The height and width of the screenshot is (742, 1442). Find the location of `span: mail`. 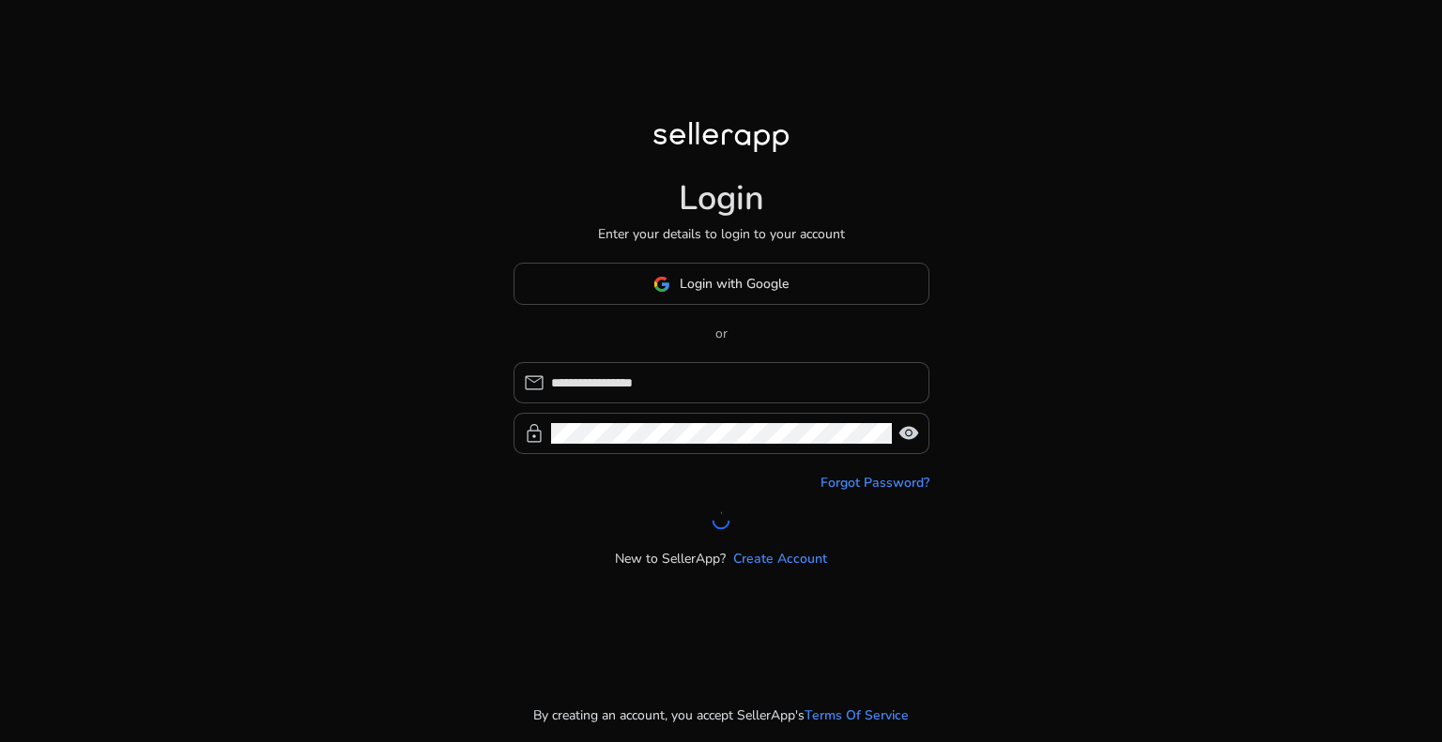

span: mail is located at coordinates (534, 383).